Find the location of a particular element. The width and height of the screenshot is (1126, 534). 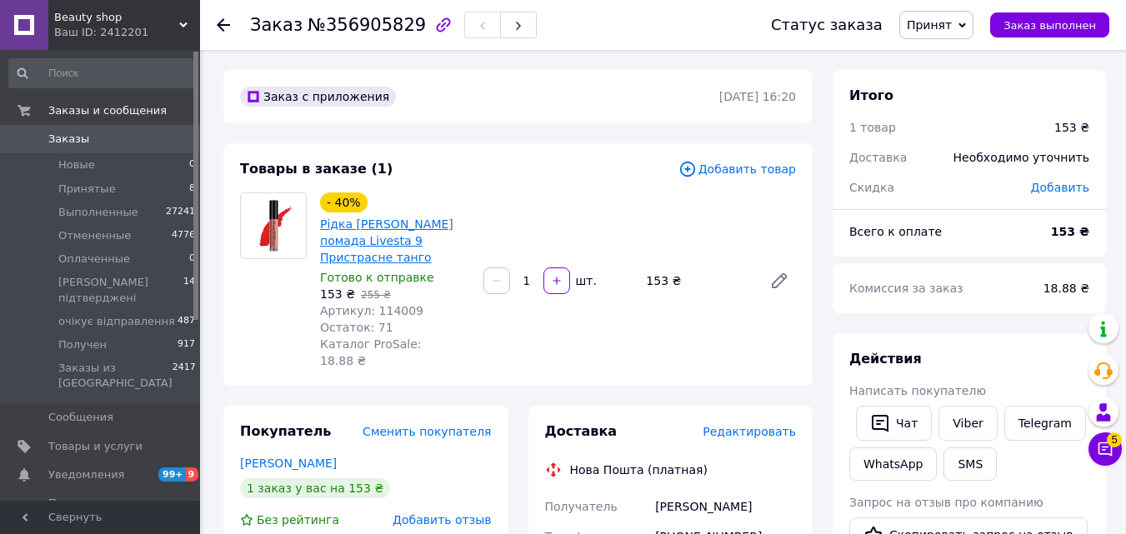

span: Всего к оплате is located at coordinates (895, 232).